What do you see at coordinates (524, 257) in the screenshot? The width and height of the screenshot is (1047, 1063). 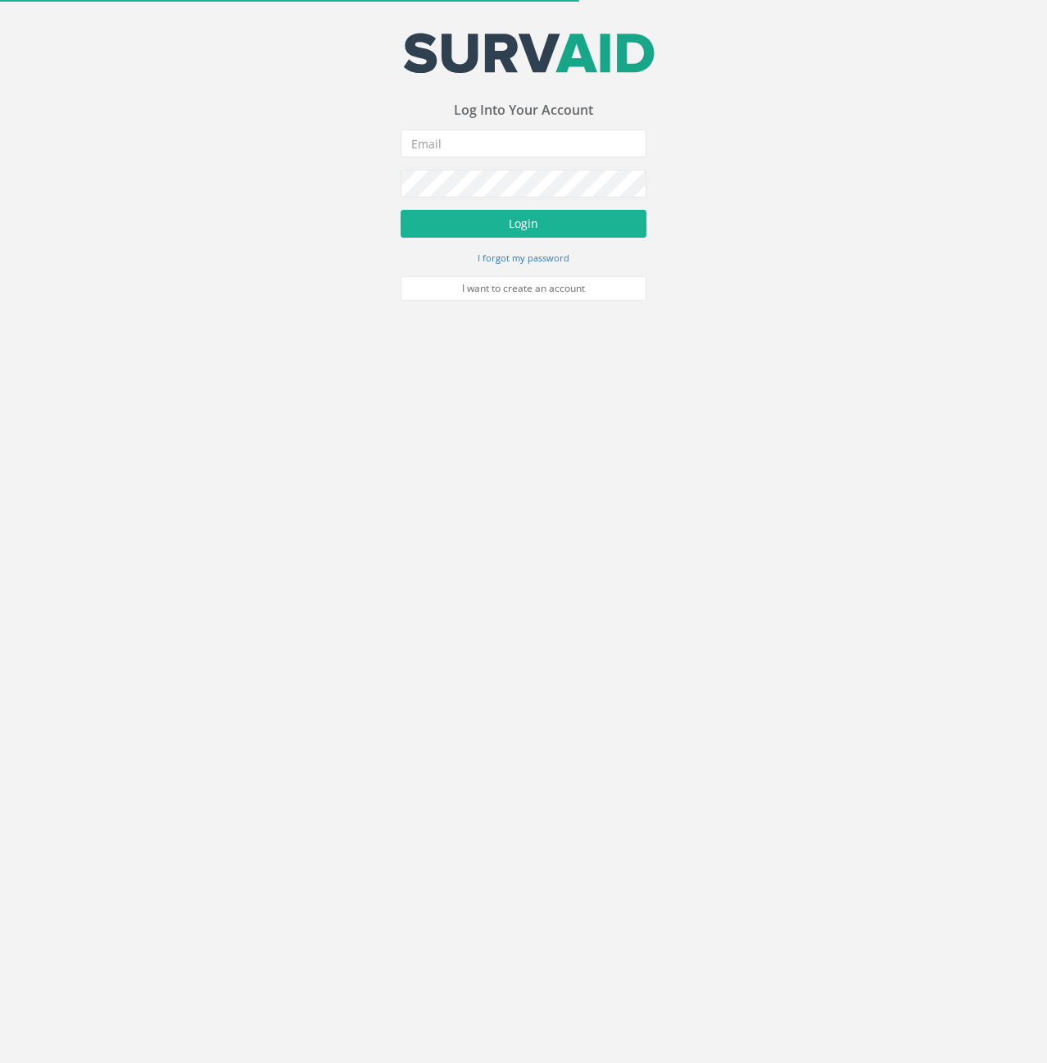 I see `small: I forgot my password` at bounding box center [524, 257].